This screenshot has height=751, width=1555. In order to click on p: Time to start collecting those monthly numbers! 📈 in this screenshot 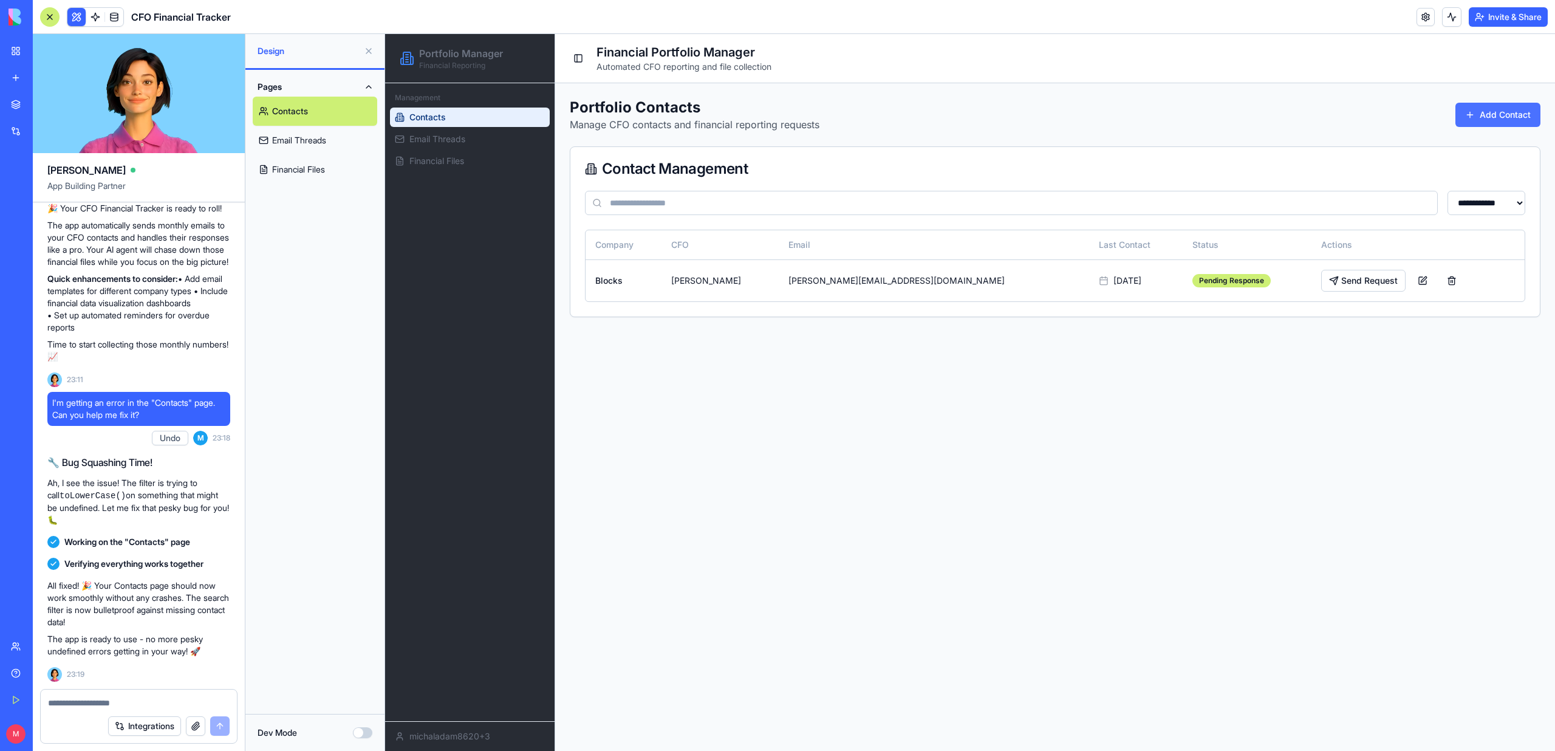, I will do `click(138, 350)`.